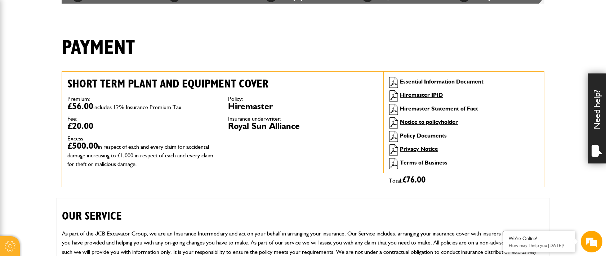 Image resolution: width=606 pixels, height=256 pixels. Describe the element at coordinates (70, 96) in the screenshot. I see `input: Enter your email address` at that location.